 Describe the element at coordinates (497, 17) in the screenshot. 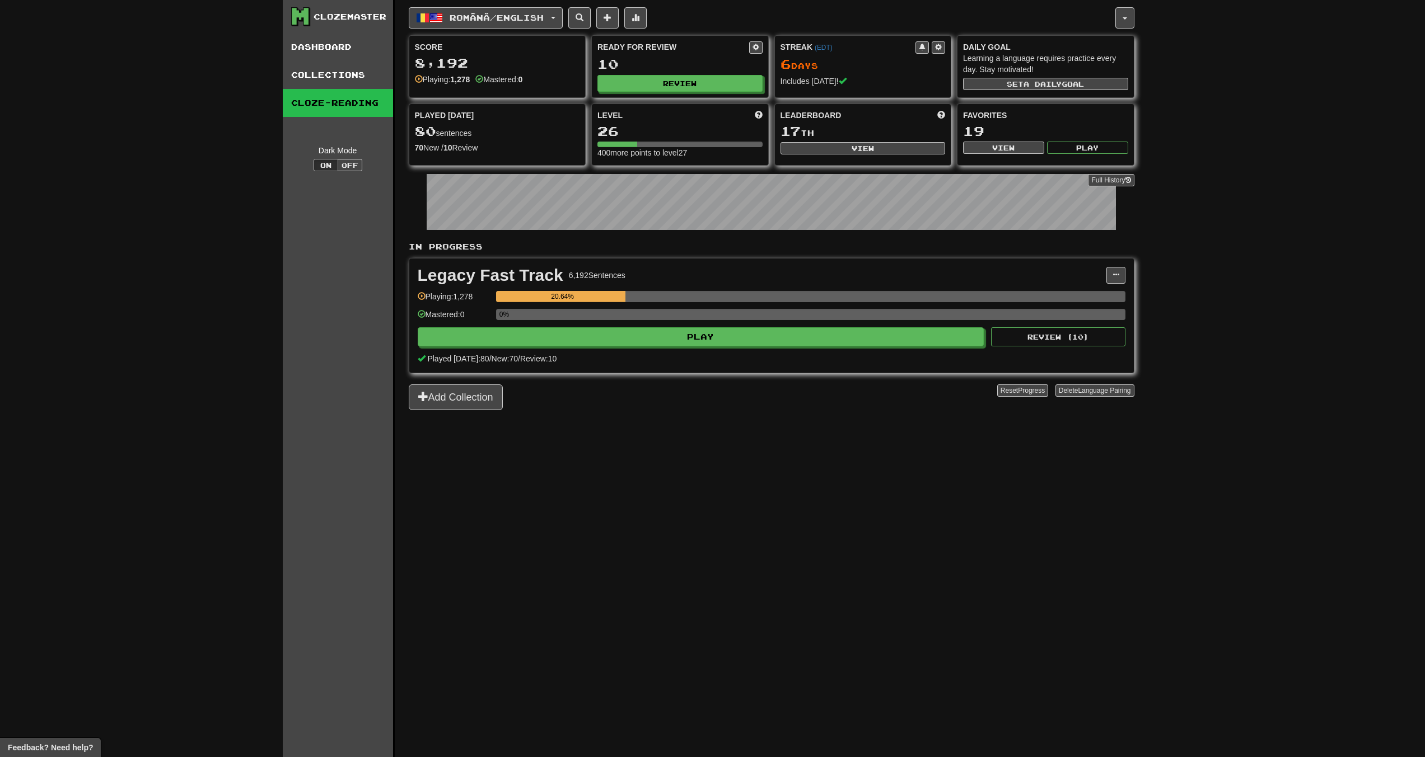

I see `span: Română / English` at that location.